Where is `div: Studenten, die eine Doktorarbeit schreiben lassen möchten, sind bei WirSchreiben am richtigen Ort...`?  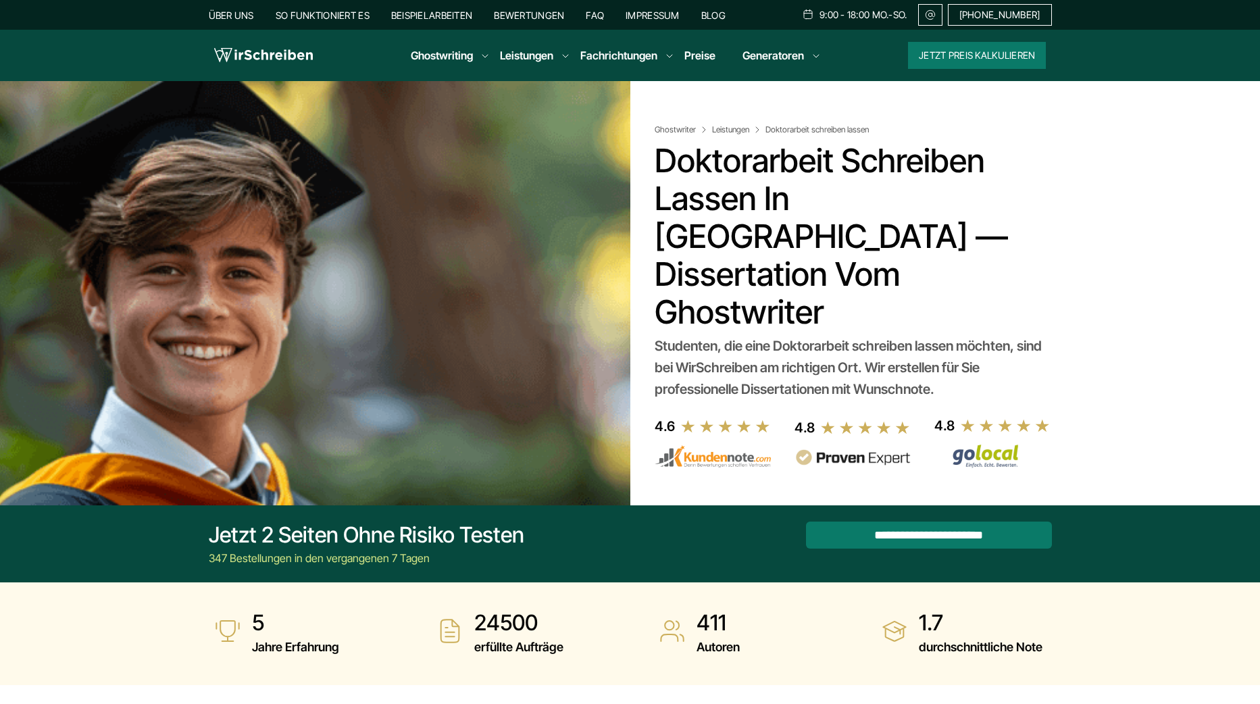 div: Studenten, die eine Doktorarbeit schreiben lassen möchten, sind bei WirSchreiben am richtigen Ort... is located at coordinates (850, 367).